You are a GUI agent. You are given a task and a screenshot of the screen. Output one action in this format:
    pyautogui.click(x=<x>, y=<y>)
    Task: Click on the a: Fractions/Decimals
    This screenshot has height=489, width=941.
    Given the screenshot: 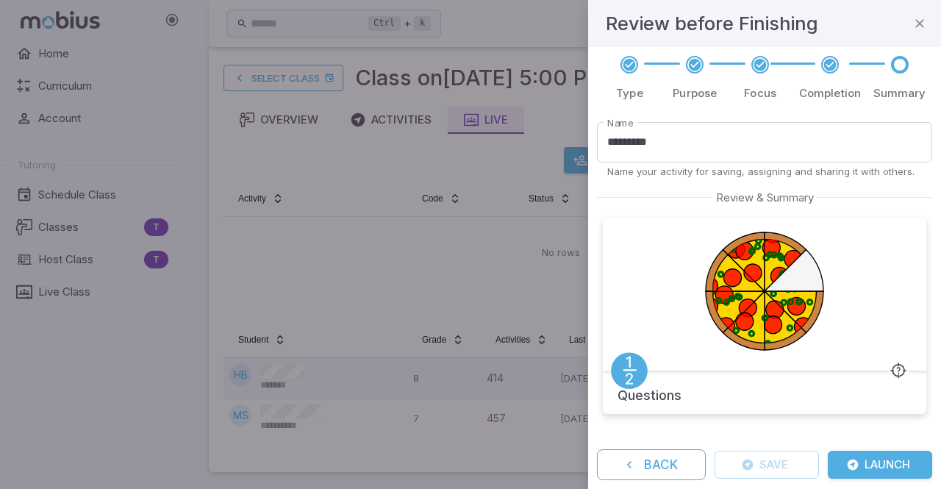 What is the action you would take?
    pyautogui.click(x=630, y=371)
    